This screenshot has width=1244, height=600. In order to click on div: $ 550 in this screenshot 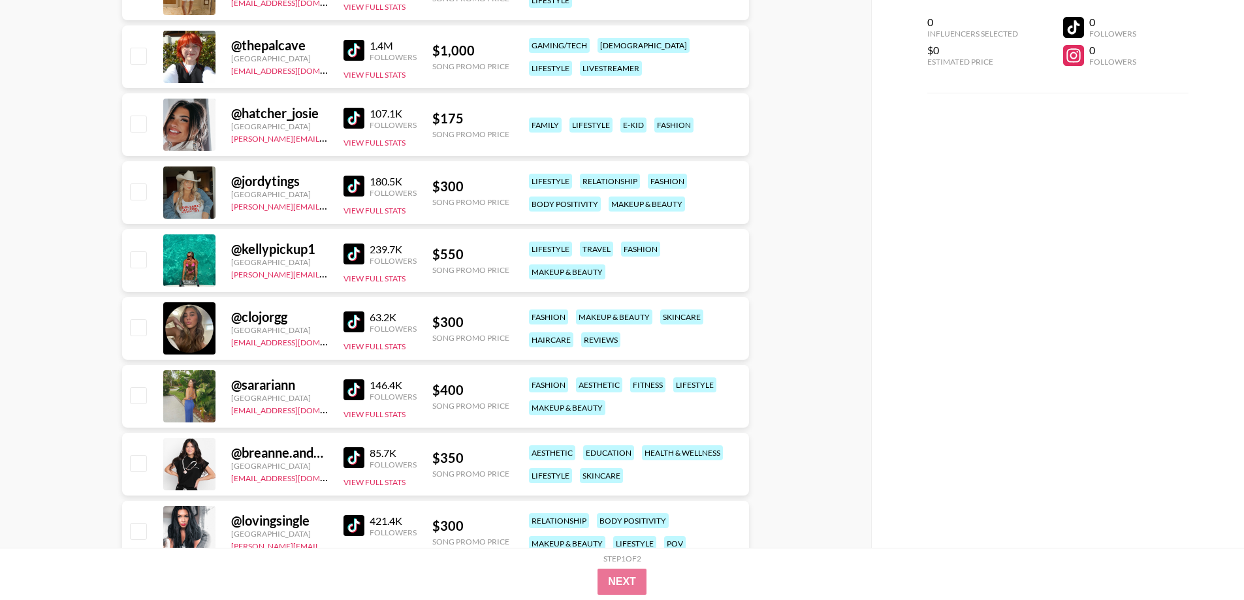, I will do `click(471, 254)`.